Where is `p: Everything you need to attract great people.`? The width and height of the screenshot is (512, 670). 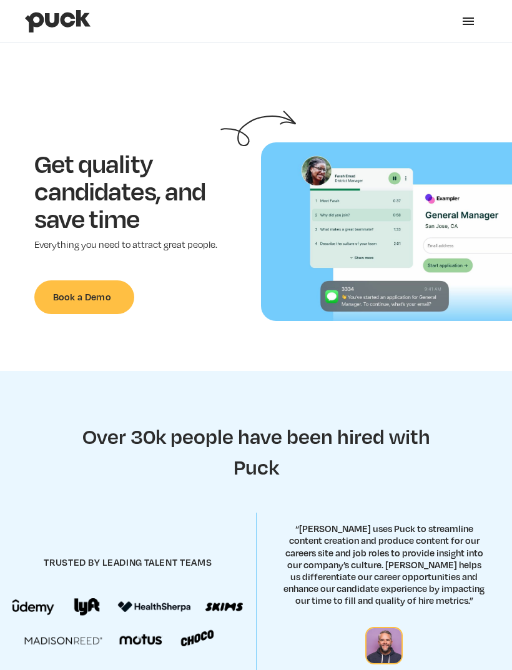 p: Everything you need to attract great people. is located at coordinates (135, 244).